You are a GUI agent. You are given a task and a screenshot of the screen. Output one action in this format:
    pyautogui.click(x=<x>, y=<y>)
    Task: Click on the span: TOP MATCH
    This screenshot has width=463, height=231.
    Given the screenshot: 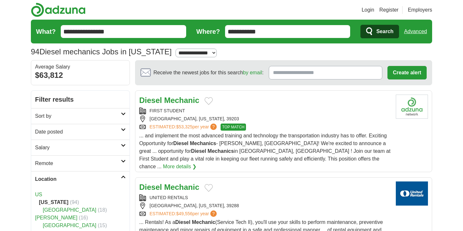 What is the action you would take?
    pyautogui.click(x=233, y=127)
    